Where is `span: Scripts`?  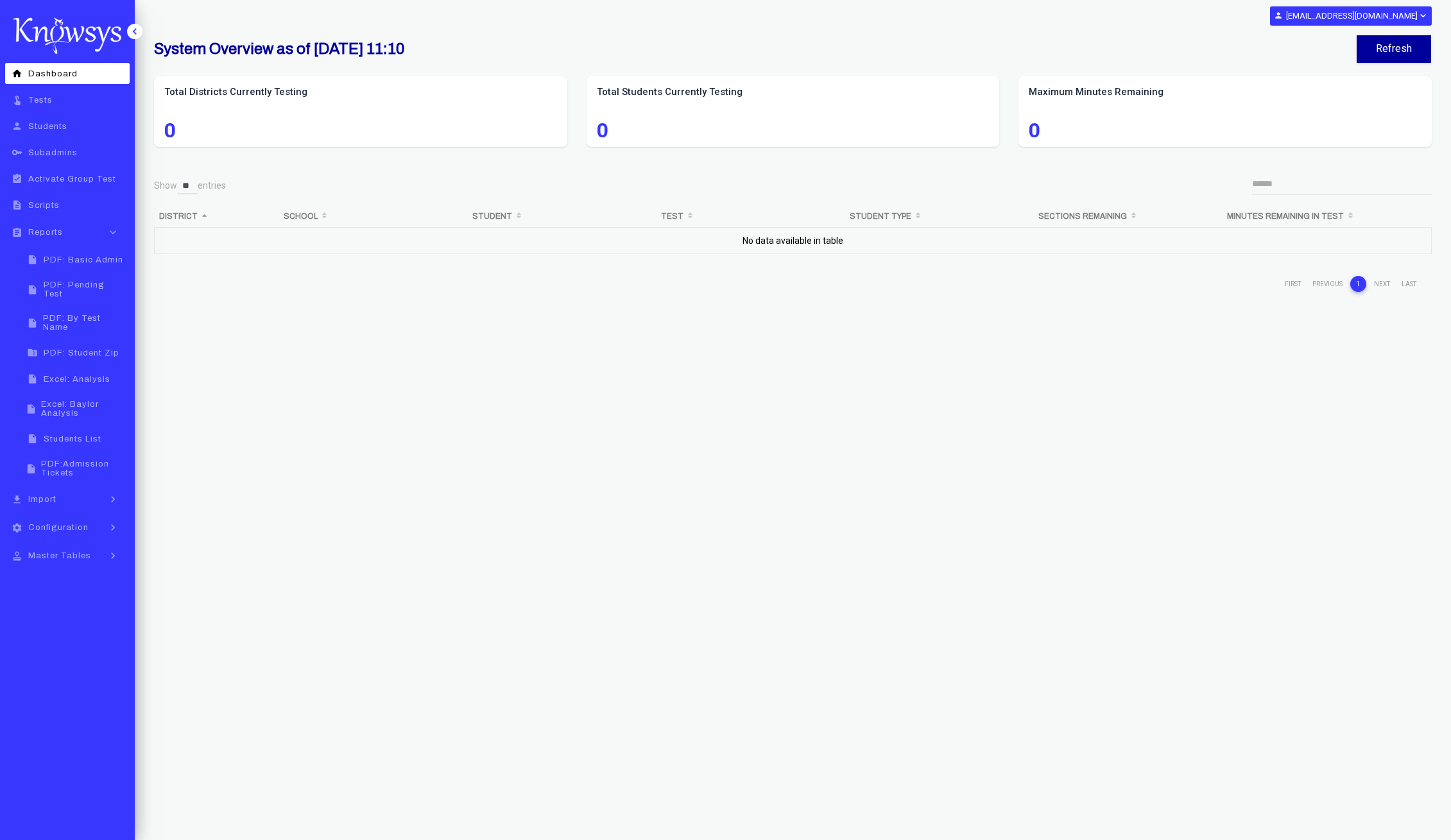 span: Scripts is located at coordinates (44, 206).